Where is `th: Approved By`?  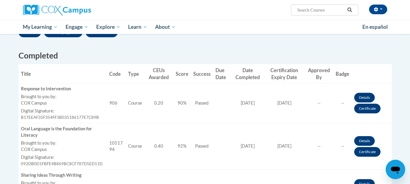 th: Approved By is located at coordinates (319, 74).